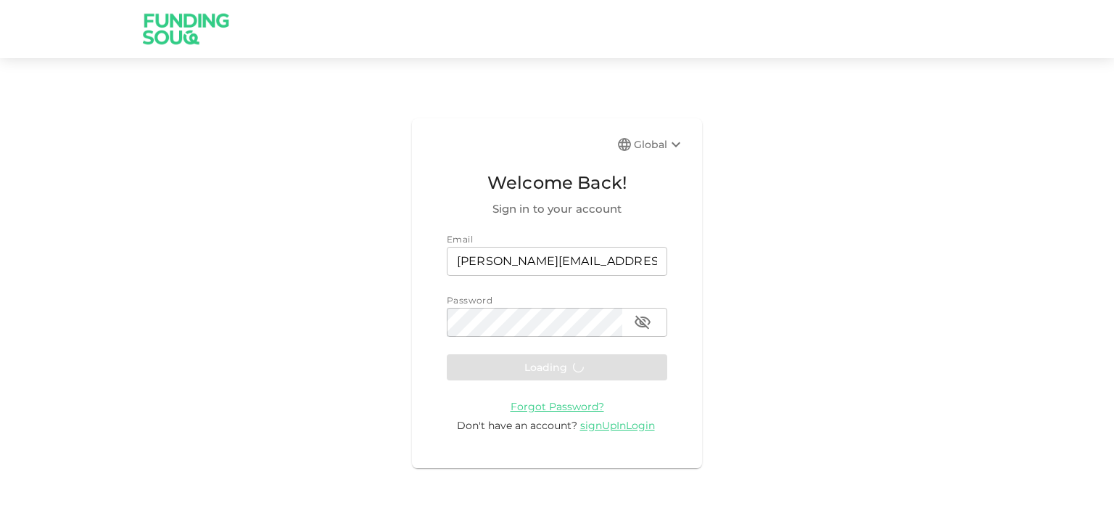  Describe the element at coordinates (535, 322) in the screenshot. I see `input: password` at that location.